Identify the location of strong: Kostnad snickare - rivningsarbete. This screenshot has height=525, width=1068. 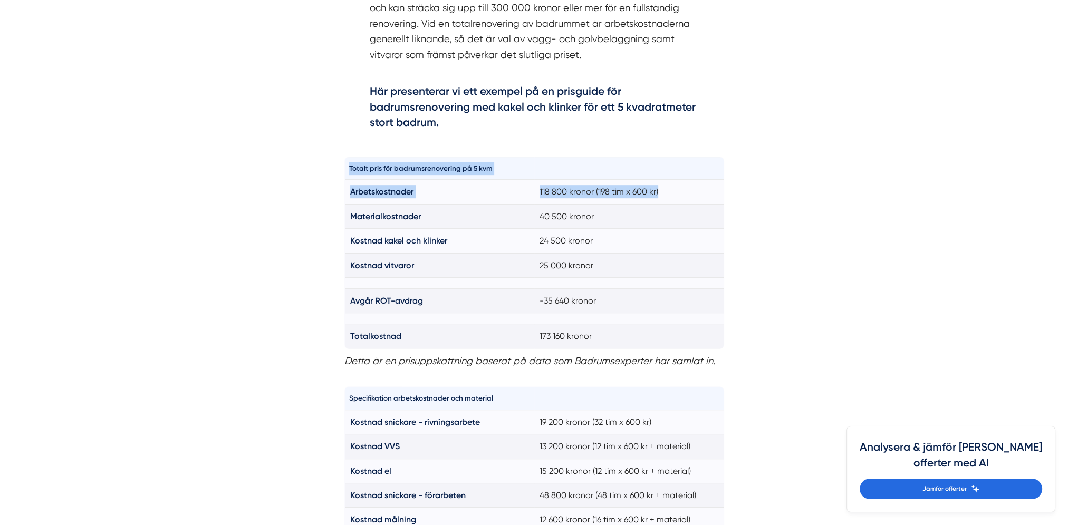
(415, 422).